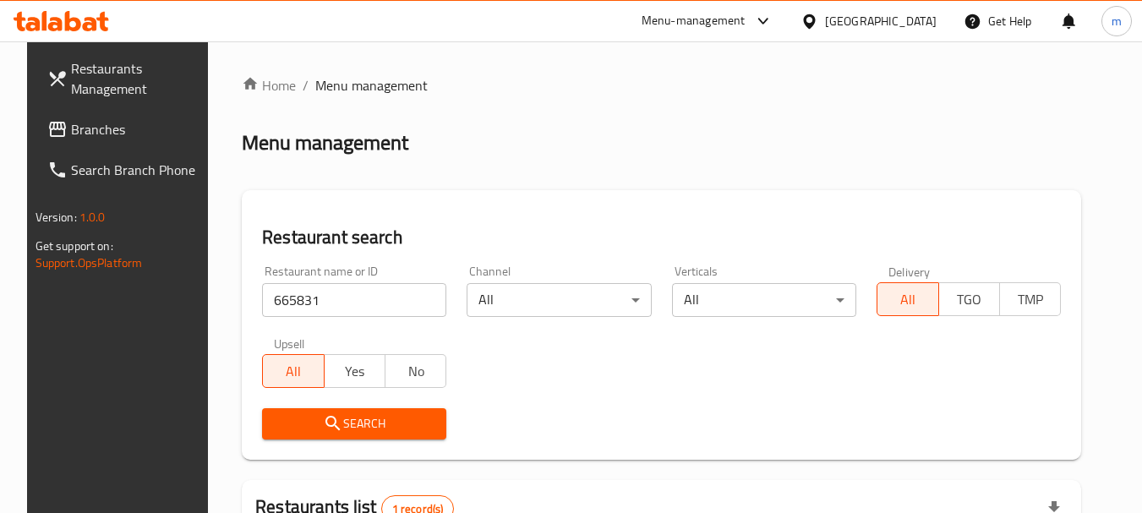 The height and width of the screenshot is (513, 1142). What do you see at coordinates (661, 238) in the screenshot?
I see `h2: Restaurant search` at bounding box center [661, 238].